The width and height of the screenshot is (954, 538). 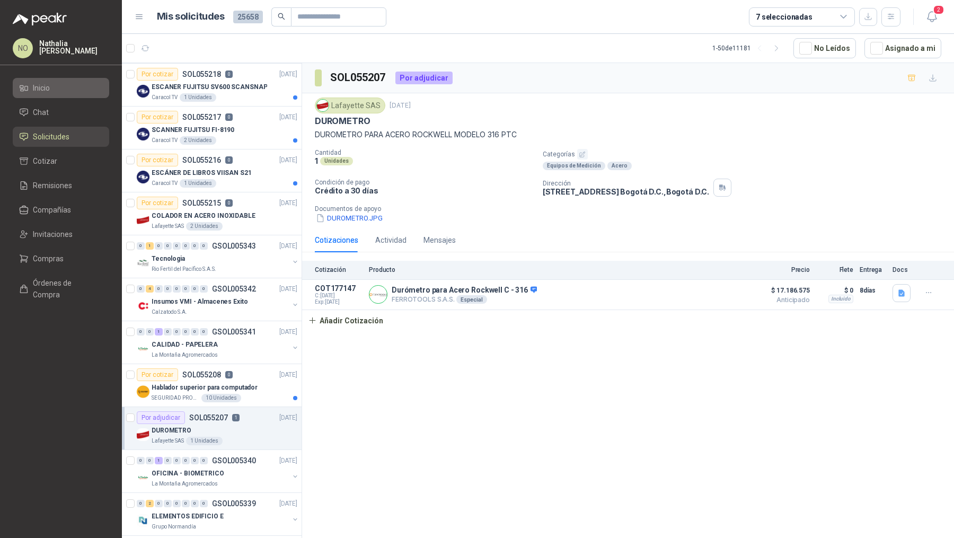 What do you see at coordinates (161, 417) in the screenshot?
I see `div: Por adjudicar` at bounding box center [161, 417].